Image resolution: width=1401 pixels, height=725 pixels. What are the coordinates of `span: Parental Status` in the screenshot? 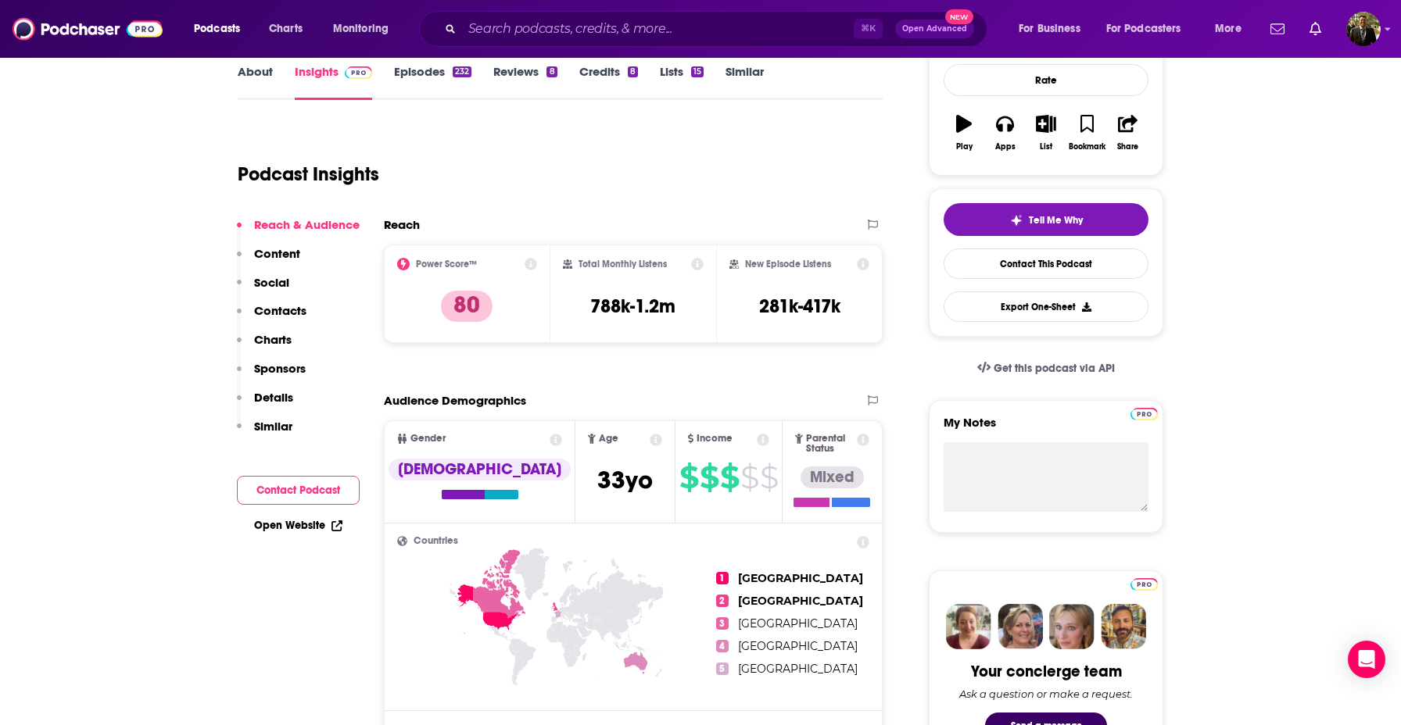 It's located at (830, 444).